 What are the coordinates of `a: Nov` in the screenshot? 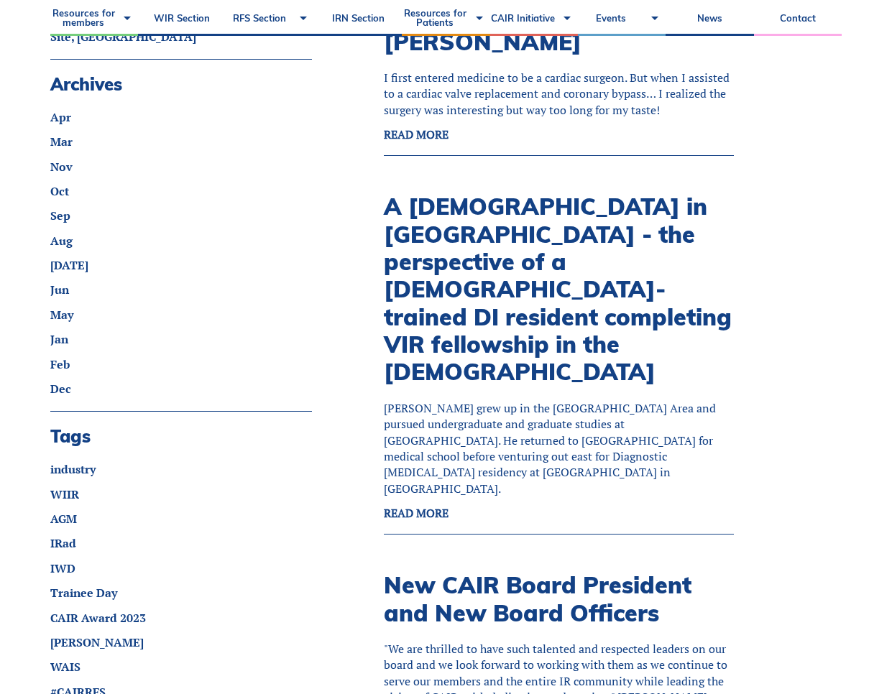 It's located at (61, 167).